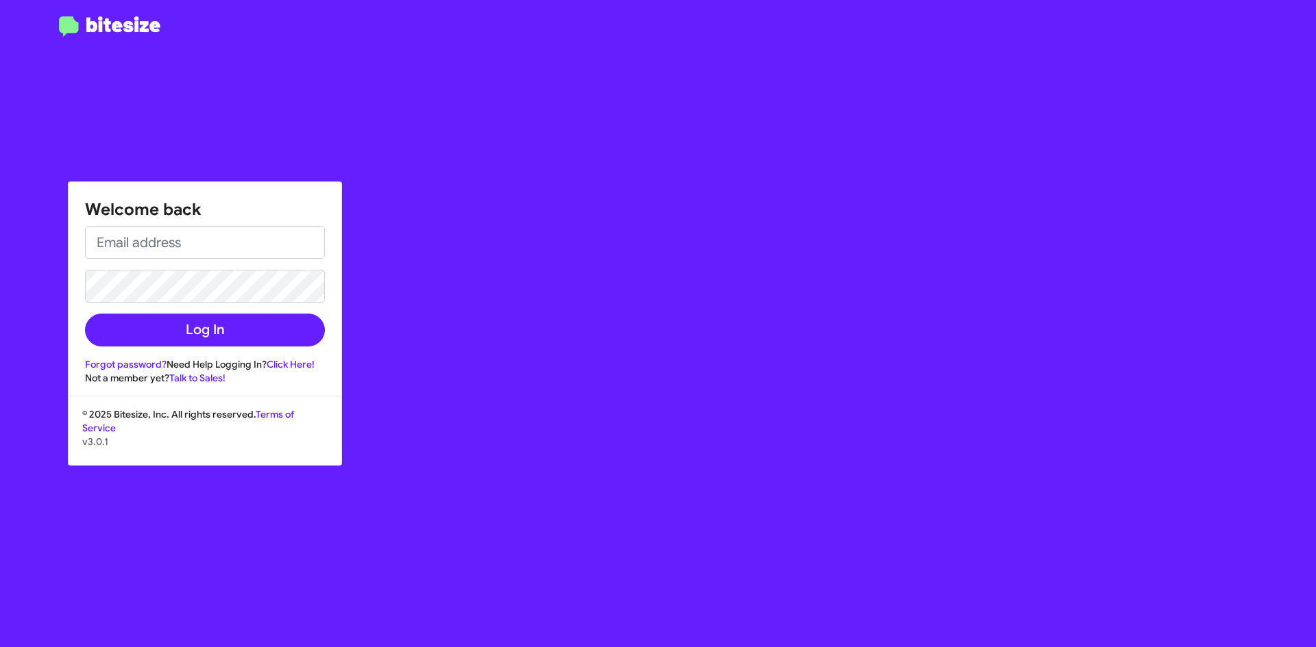 The height and width of the screenshot is (647, 1316). What do you see at coordinates (205, 442) in the screenshot?
I see `p: v3.0.1` at bounding box center [205, 442].